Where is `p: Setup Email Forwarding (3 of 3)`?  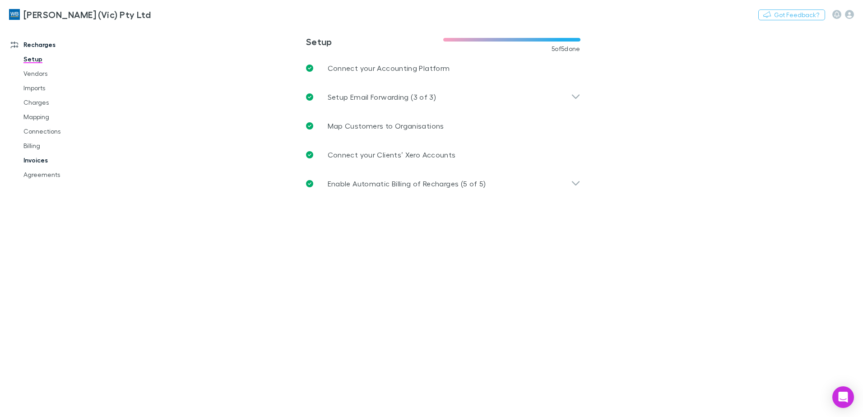 p: Setup Email Forwarding (3 of 3) is located at coordinates (382, 97).